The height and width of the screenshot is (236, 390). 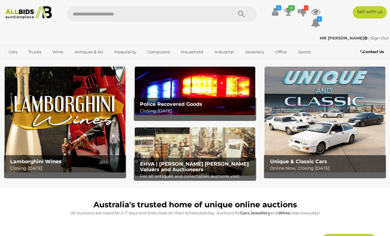 What do you see at coordinates (171, 104) in the screenshot?
I see `b: Police Recovered Goods` at bounding box center [171, 104].